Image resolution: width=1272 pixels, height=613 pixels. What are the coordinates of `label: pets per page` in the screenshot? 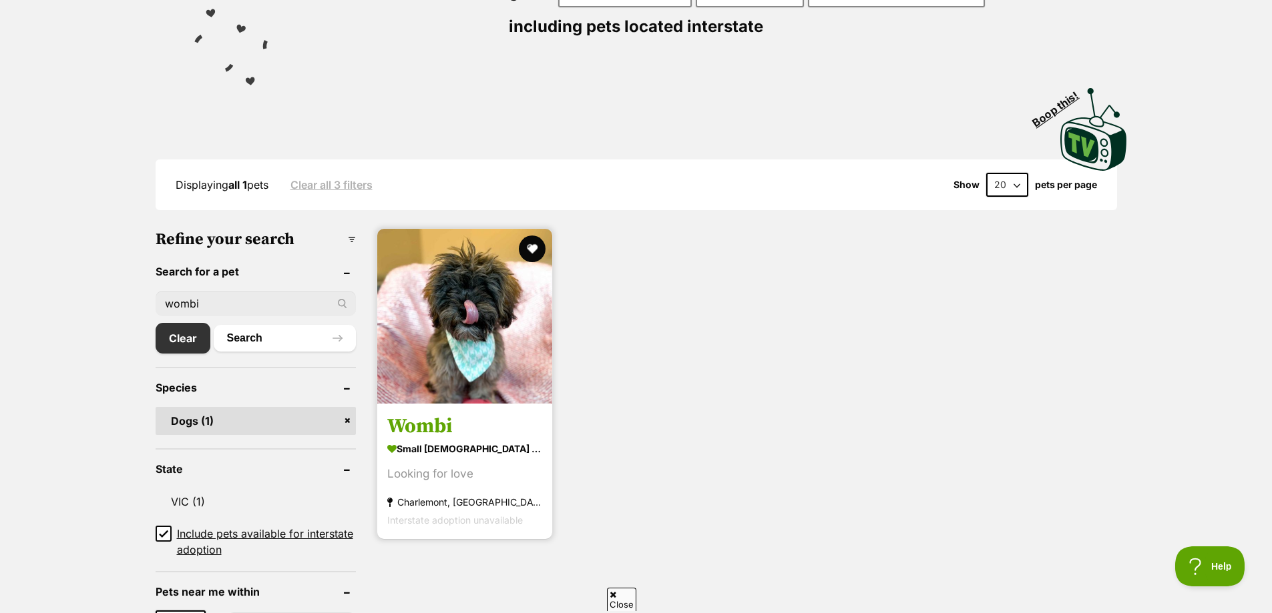 It's located at (1065, 185).